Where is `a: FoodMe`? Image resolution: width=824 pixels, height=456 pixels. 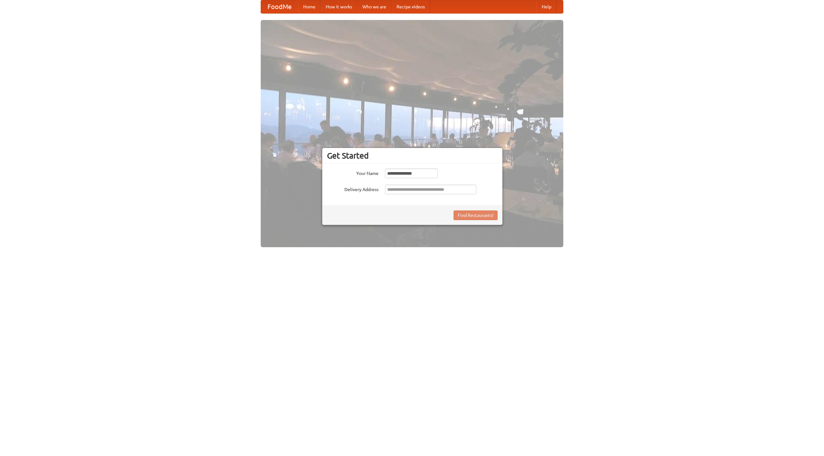
a: FoodMe is located at coordinates (280, 7).